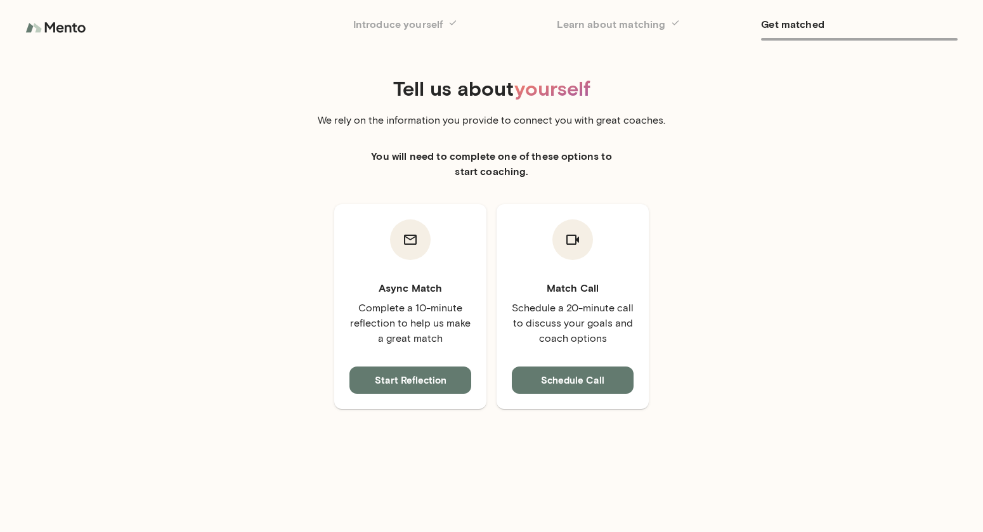  Describe the element at coordinates (573, 324) in the screenshot. I see `p: Schedule a 20-minute call to discuss your goals and coach options` at that location.